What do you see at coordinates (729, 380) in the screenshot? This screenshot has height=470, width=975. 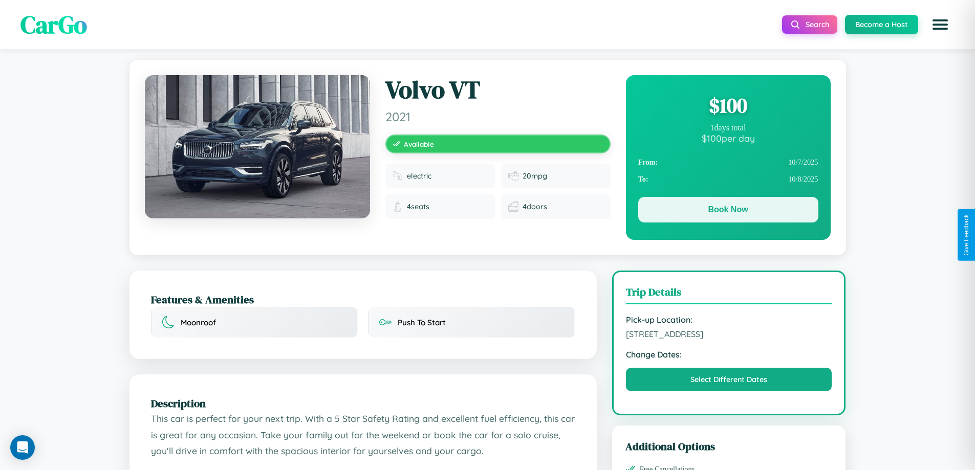 I see `button: Select Different Dates` at bounding box center [729, 380].